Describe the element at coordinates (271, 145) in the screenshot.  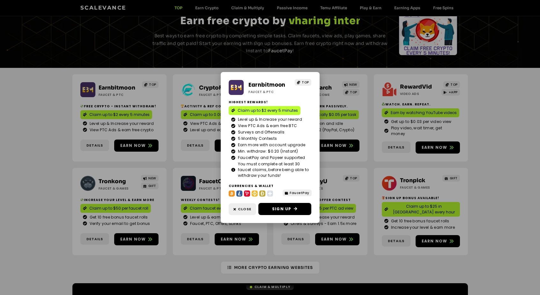
I see `span: Earn more with account upgrade` at that location.